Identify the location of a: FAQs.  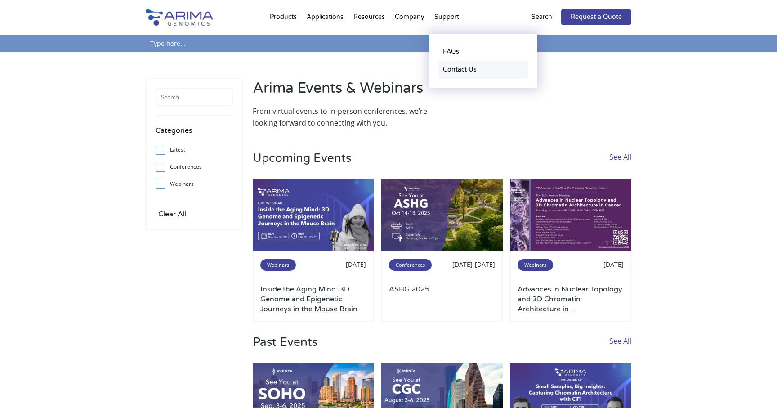
(483, 52).